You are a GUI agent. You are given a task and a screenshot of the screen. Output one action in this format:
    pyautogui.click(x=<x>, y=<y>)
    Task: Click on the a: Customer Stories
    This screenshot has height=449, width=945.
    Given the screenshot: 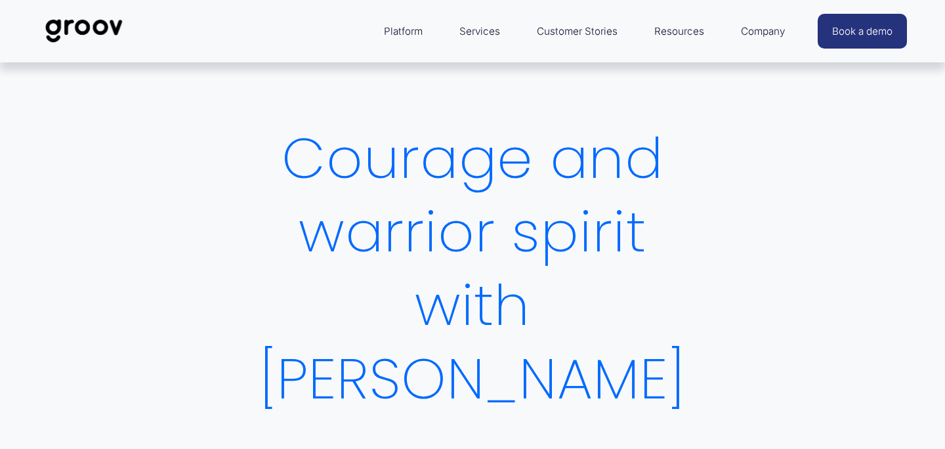 What is the action you would take?
    pyautogui.click(x=577, y=31)
    